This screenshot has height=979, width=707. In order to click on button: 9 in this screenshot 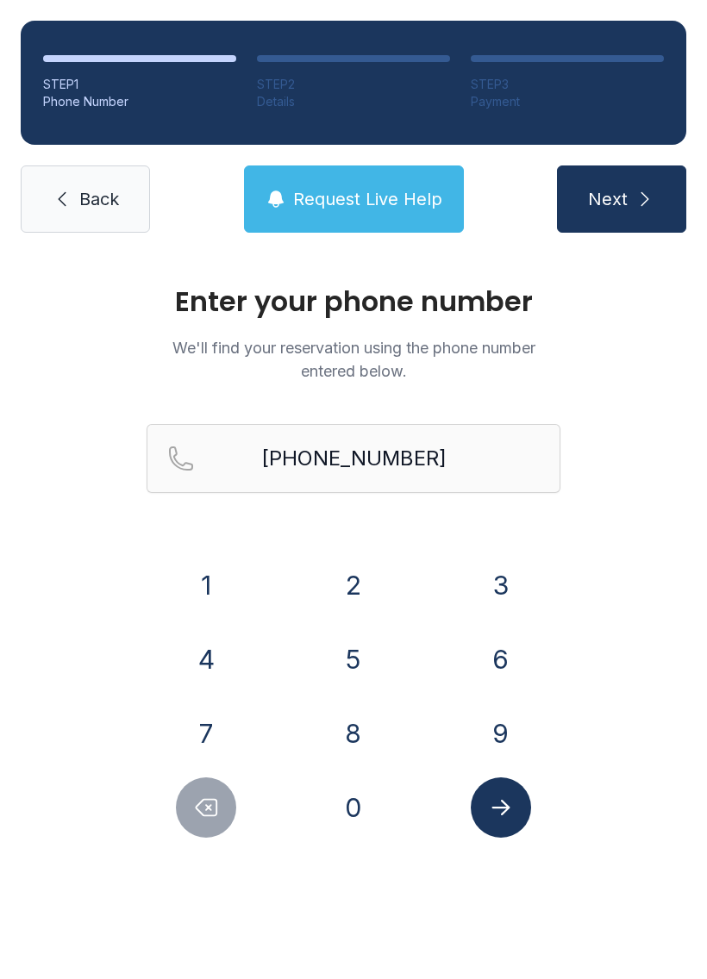, I will do `click(501, 733)`.